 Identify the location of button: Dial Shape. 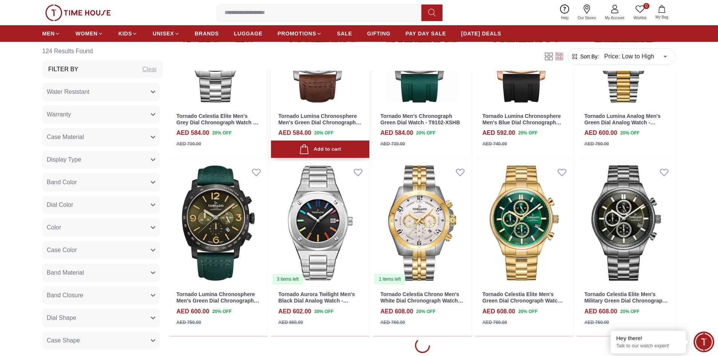
(101, 318).